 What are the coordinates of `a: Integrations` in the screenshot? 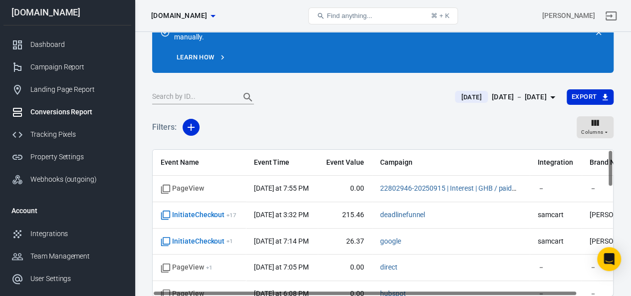 It's located at (67, 233).